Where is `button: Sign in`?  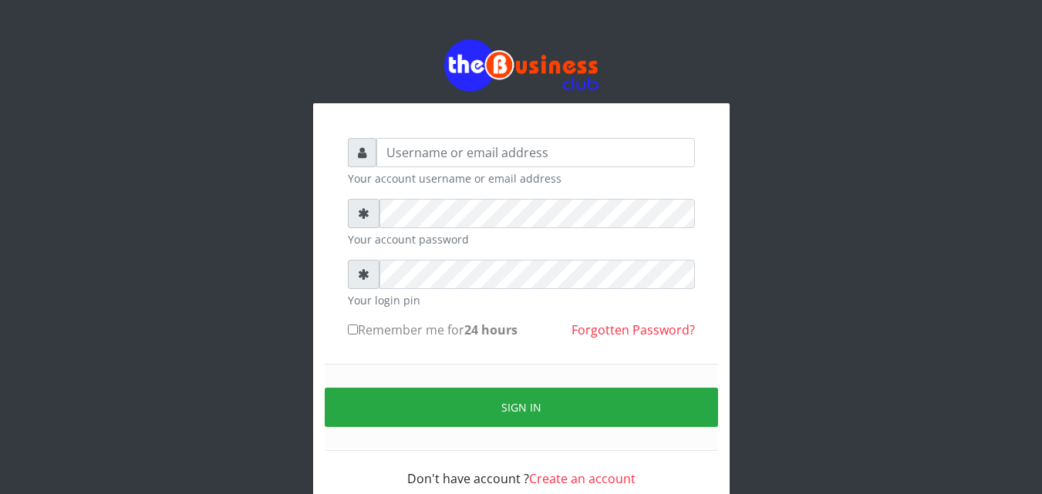 button: Sign in is located at coordinates (521, 407).